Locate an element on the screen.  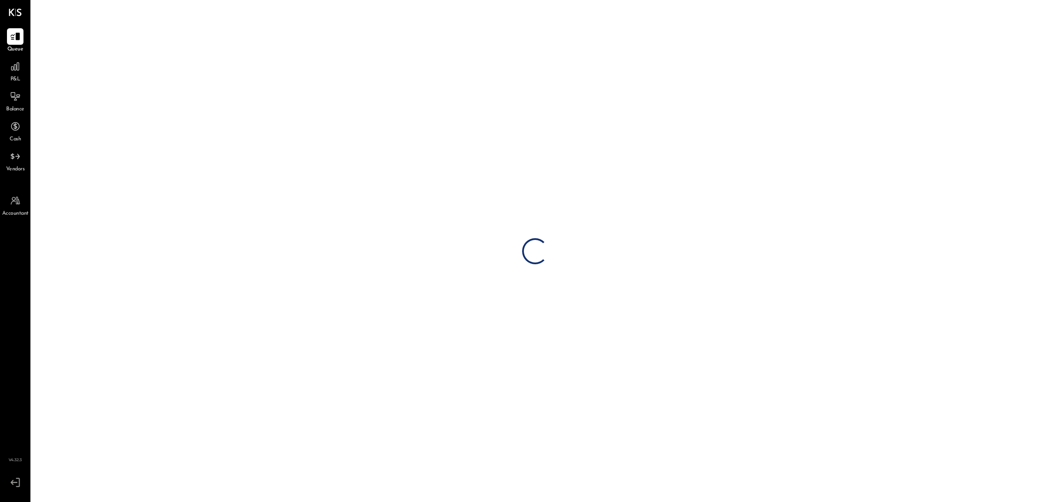
a: P&L is located at coordinates (15, 71).